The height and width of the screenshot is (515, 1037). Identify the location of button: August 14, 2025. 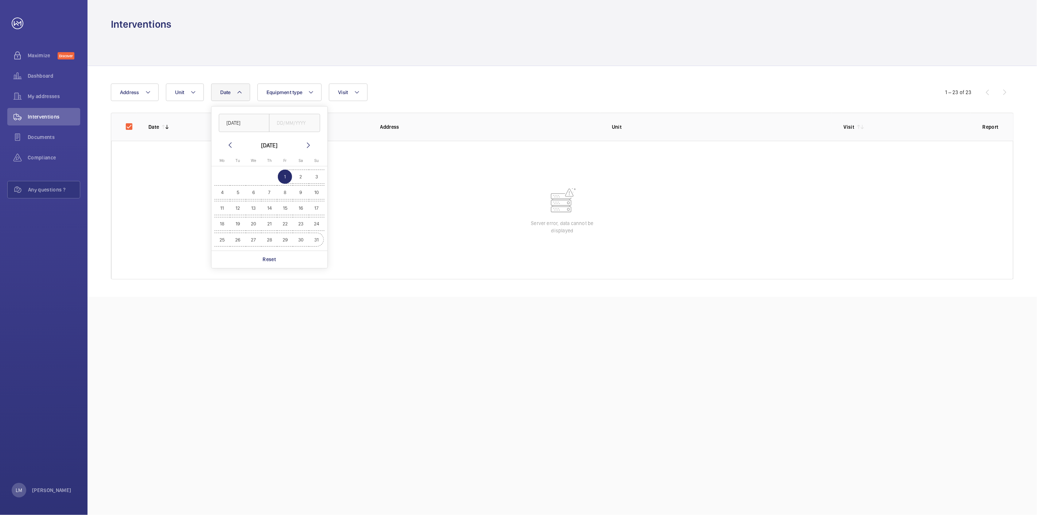
(269, 208).